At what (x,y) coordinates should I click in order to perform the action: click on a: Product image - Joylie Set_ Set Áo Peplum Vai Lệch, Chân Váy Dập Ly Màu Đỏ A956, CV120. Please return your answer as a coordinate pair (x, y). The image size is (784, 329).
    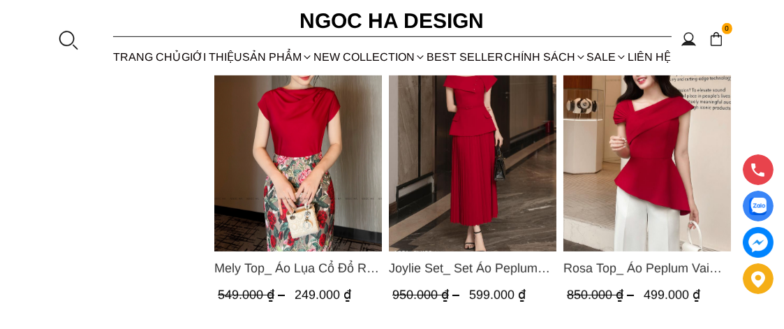
    Looking at the image, I should click on (473, 140).